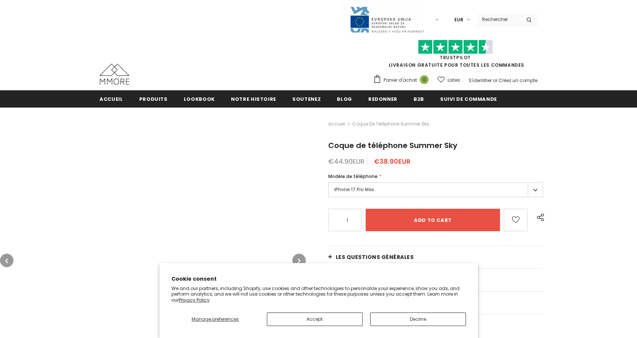  I want to click on a: Notre histoire, so click(253, 98).